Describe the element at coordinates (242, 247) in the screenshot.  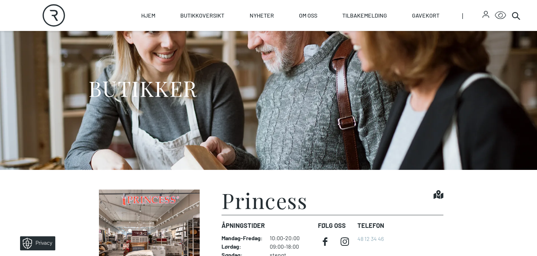
I see `dt: Lørdag :` at that location.